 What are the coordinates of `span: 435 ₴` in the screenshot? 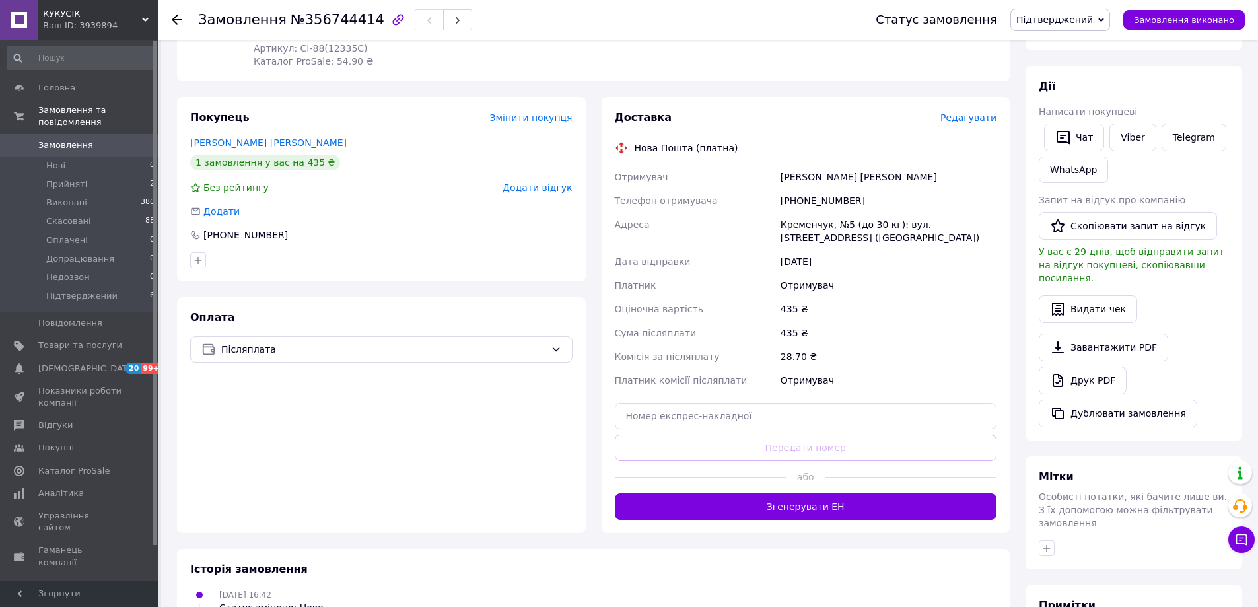 It's located at (267, 35).